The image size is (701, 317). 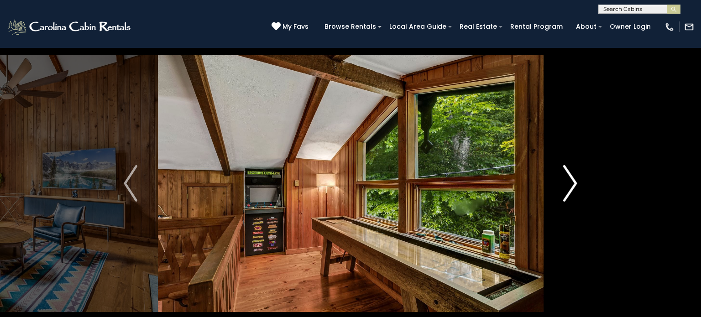 What do you see at coordinates (670, 27) in the screenshot?
I see `img: phone-regular-white.png` at bounding box center [670, 27].